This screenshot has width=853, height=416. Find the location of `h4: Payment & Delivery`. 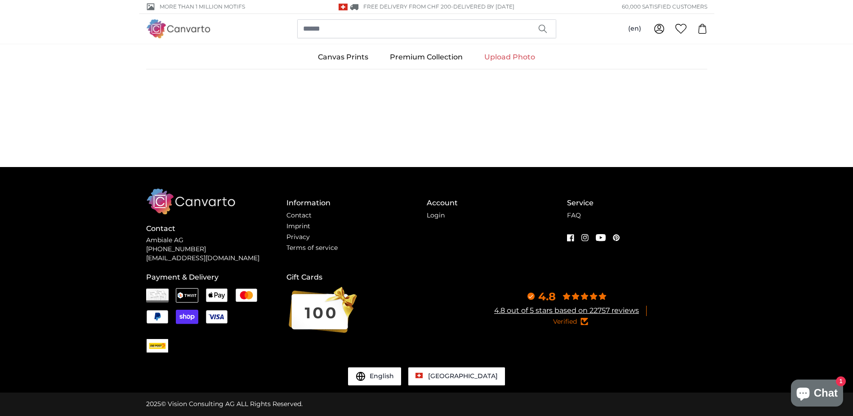

h4: Payment & Delivery is located at coordinates (216, 277).